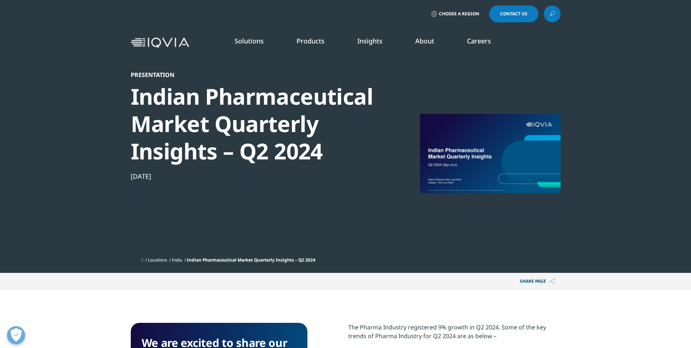 The width and height of the screenshot is (691, 348). What do you see at coordinates (251, 259) in the screenshot?
I see `span: Indian Pharmaceutical Market Quarterly Insights – Q2 2024` at bounding box center [251, 259].